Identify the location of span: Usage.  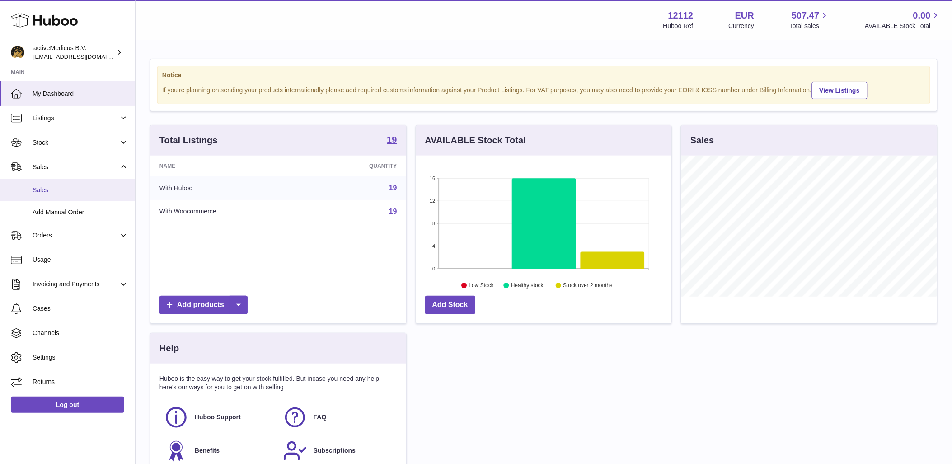
(80, 259).